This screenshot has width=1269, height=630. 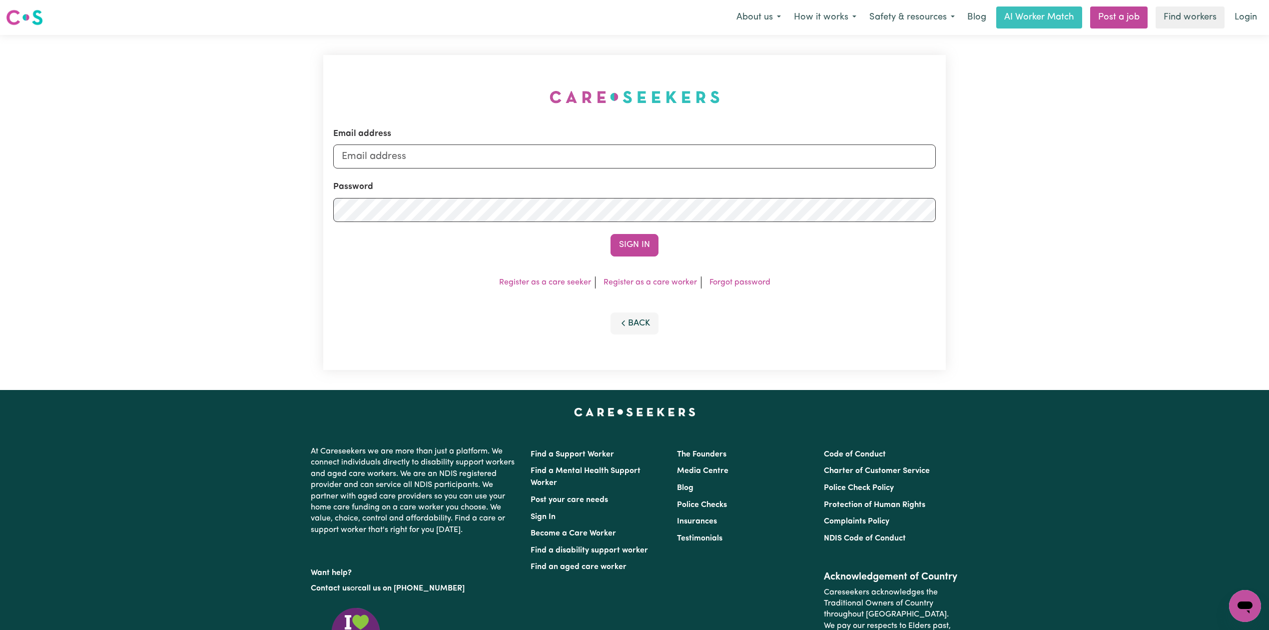 I want to click on a: Find a Support Worker, so click(x=572, y=454).